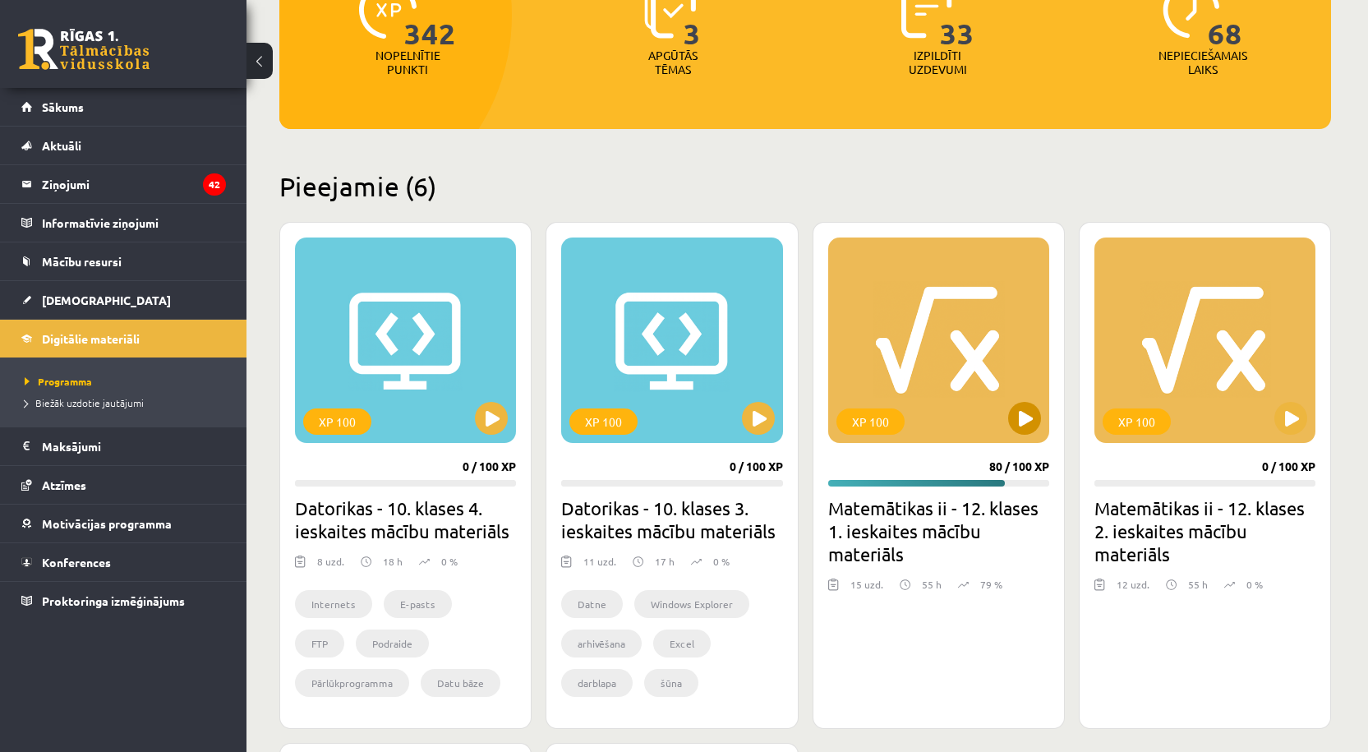  I want to click on span: Atzīmes, so click(64, 485).